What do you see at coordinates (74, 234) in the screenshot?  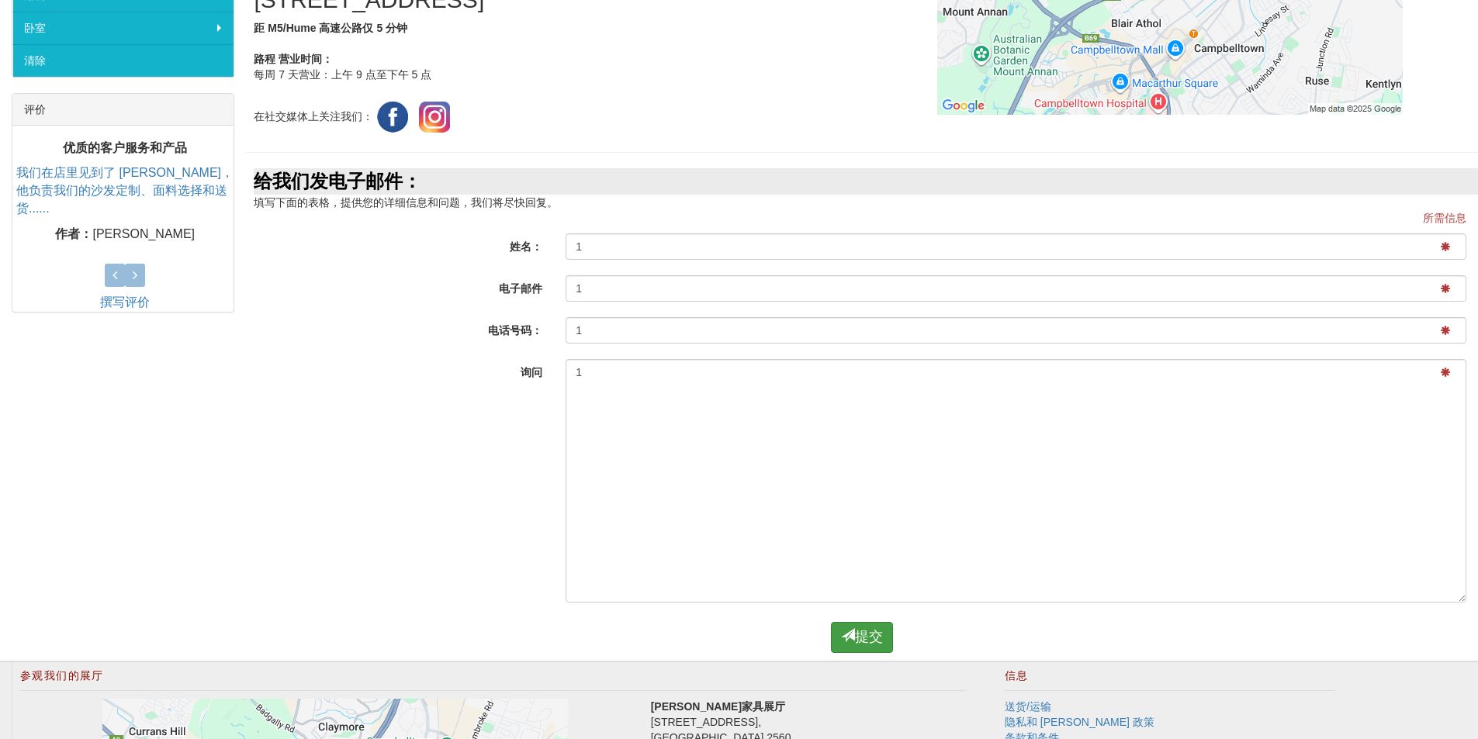 I see `font: 作者：` at bounding box center [74, 234].